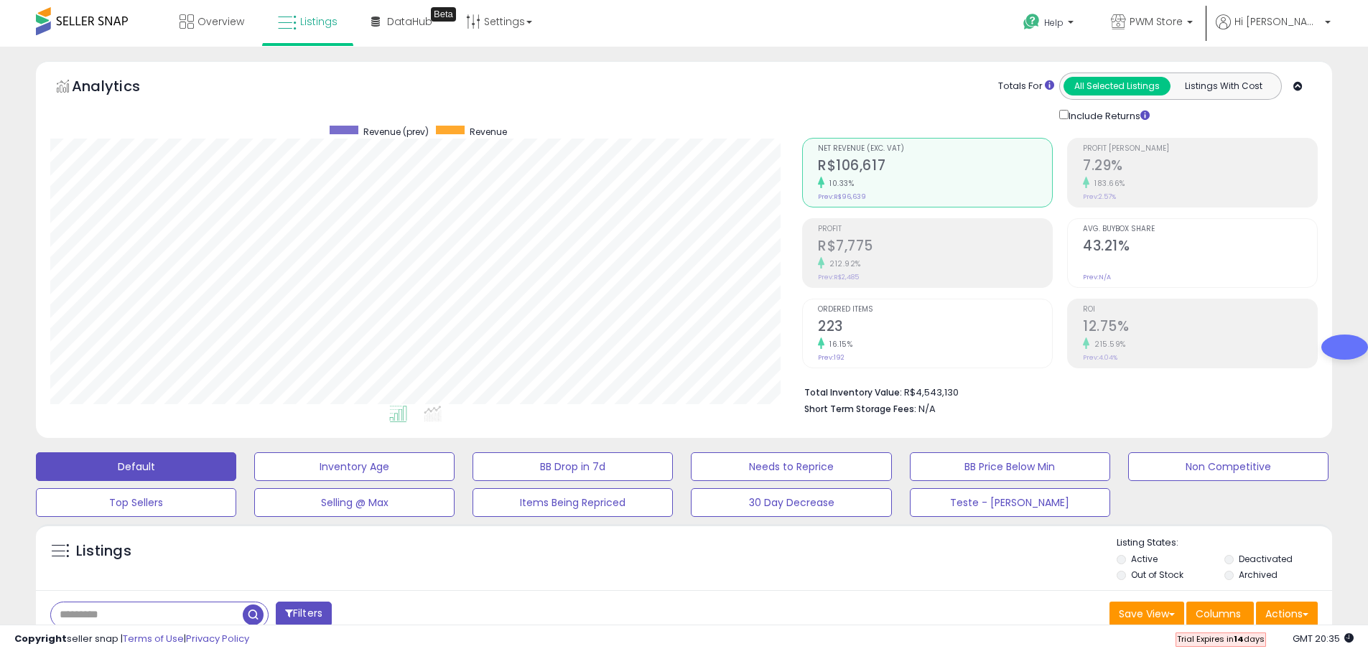 The width and height of the screenshot is (1368, 654). What do you see at coordinates (354, 467) in the screenshot?
I see `button: Inventory Age` at bounding box center [354, 467].